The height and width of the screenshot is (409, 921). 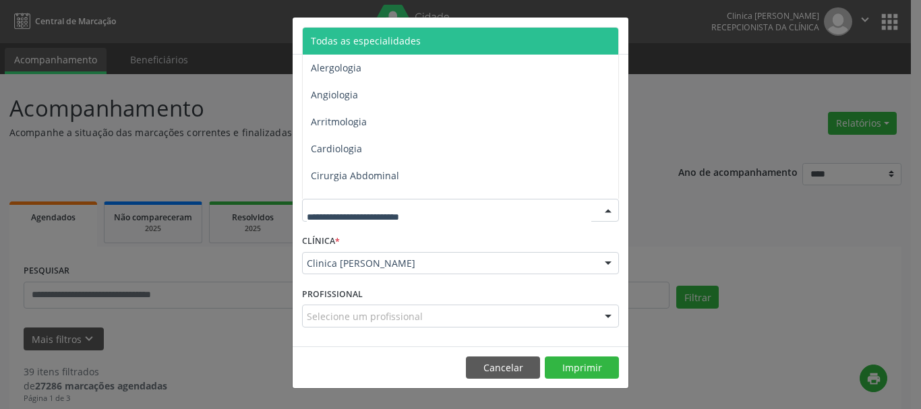 What do you see at coordinates (339, 121) in the screenshot?
I see `span: Arritmologia` at bounding box center [339, 121].